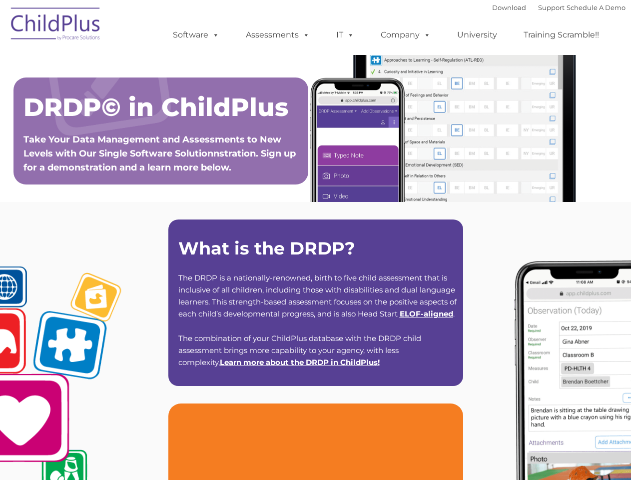 This screenshot has height=480, width=631. What do you see at coordinates (300, 350) in the screenshot?
I see `span: The combination of your ChildPlus database with the DRDP child assessment brings more capability ...` at bounding box center [300, 350].